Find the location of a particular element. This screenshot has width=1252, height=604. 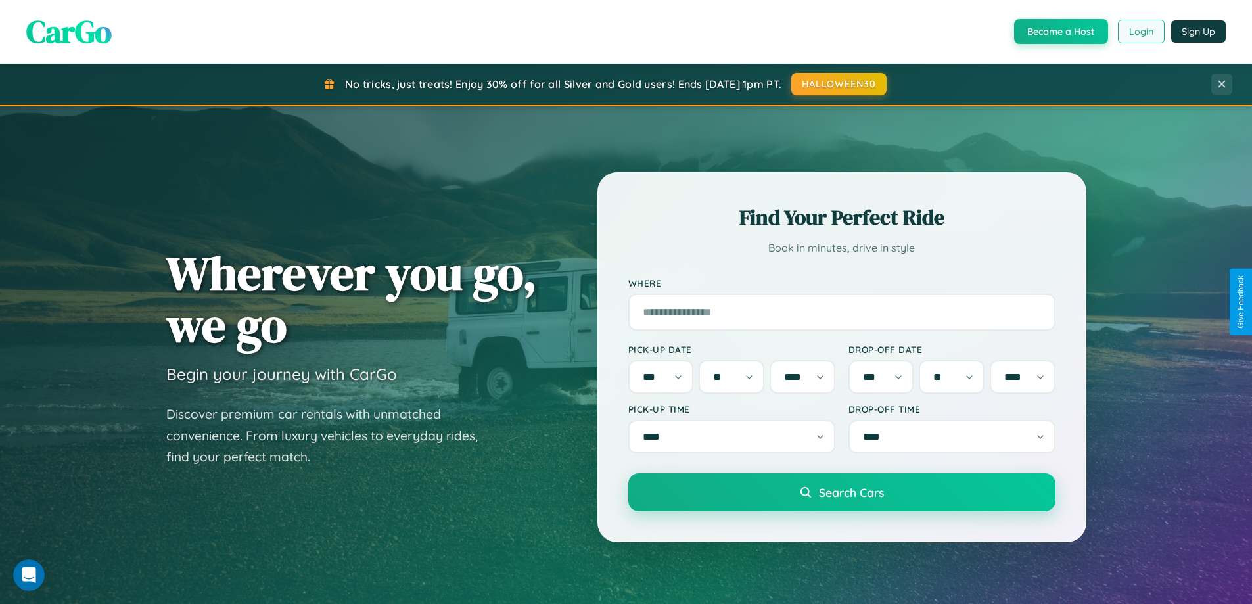

span: Search Cars is located at coordinates (851, 492).